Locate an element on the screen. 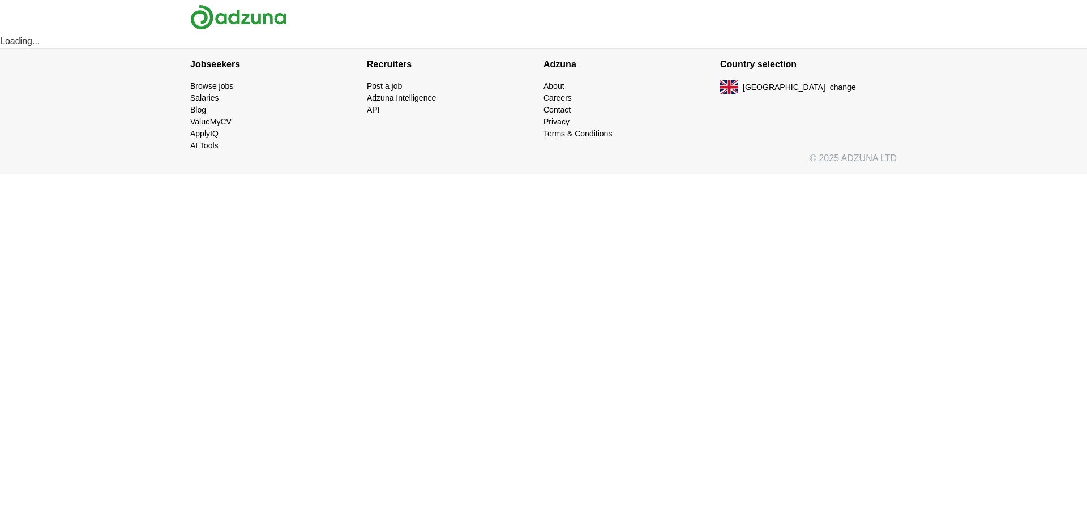  a: About is located at coordinates (553, 86).